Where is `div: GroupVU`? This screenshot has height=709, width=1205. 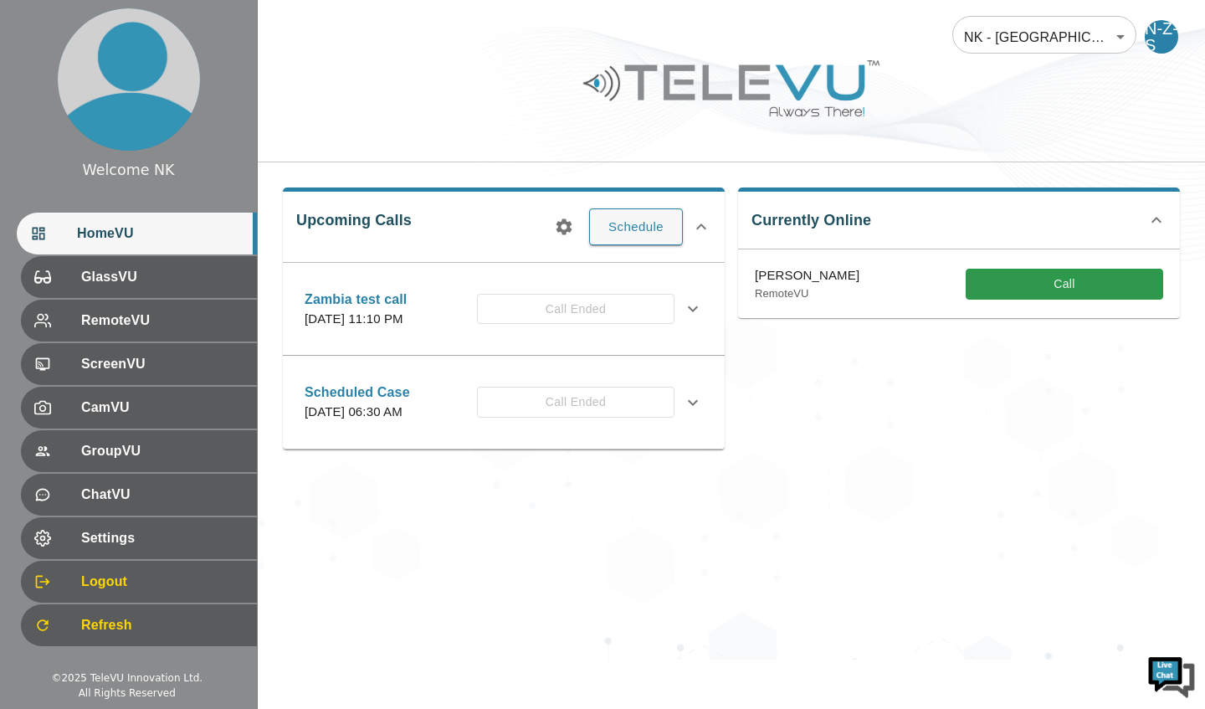 div: GroupVU is located at coordinates (139, 451).